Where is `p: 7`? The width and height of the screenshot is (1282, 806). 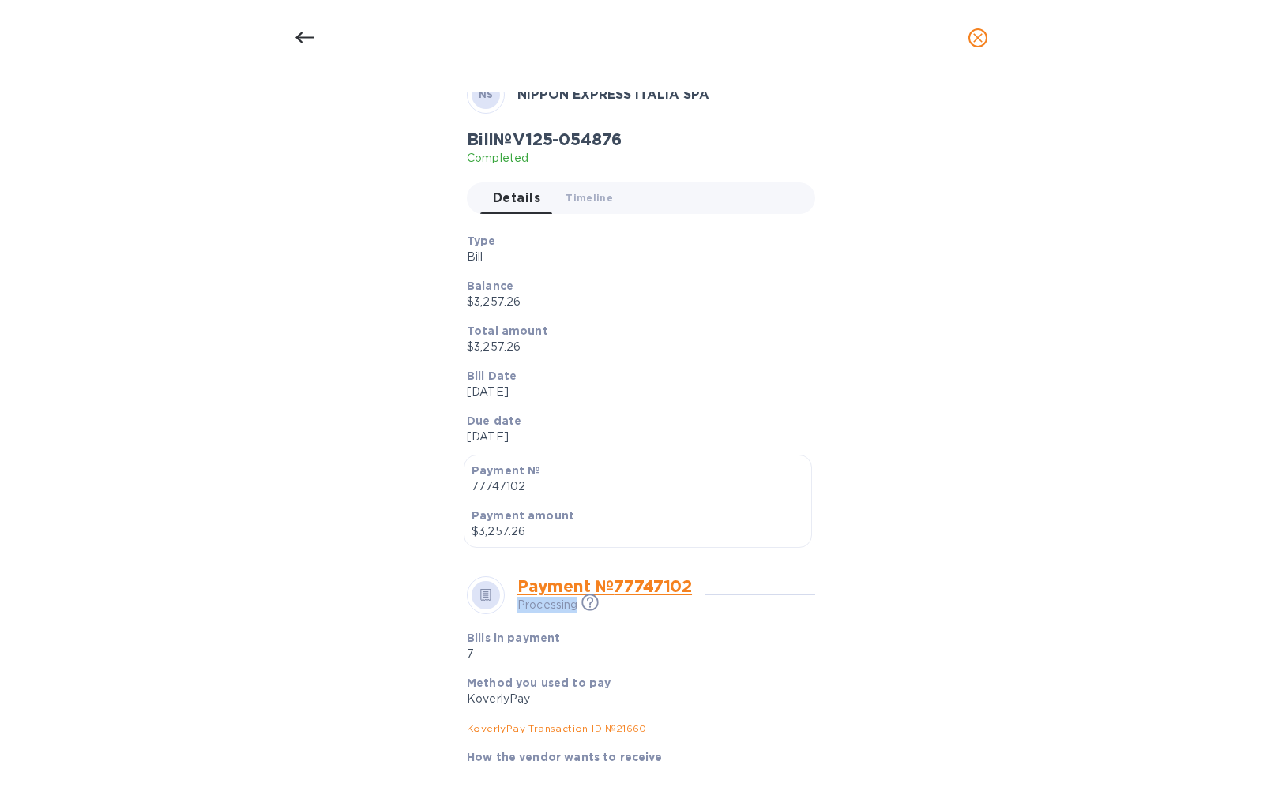
p: 7 is located at coordinates (578, 654).